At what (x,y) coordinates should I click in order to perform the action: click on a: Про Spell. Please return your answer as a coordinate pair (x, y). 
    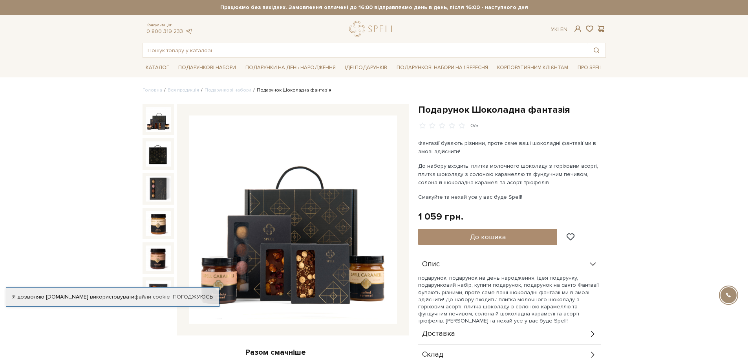
    Looking at the image, I should click on (590, 67).